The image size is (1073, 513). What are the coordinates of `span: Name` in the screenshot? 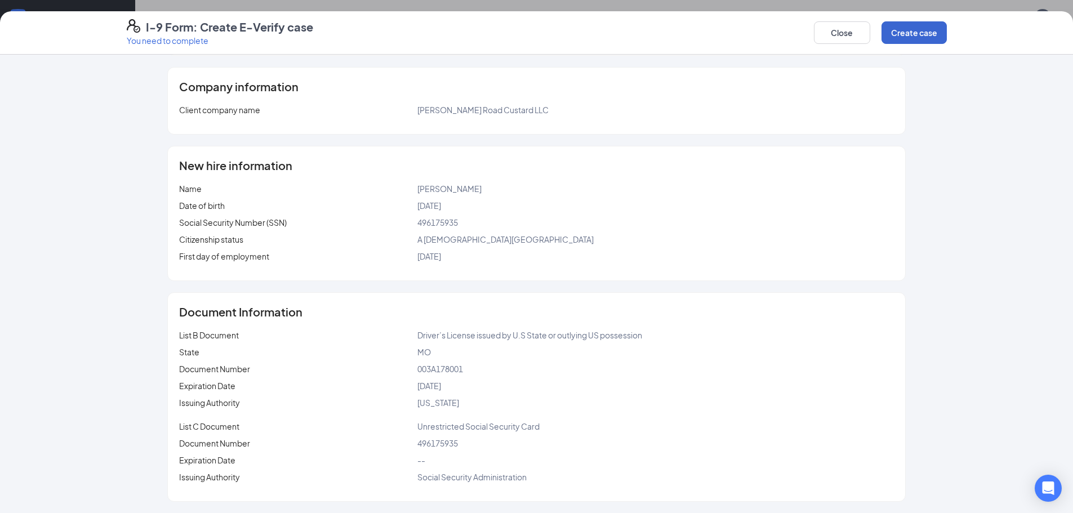 It's located at (190, 189).